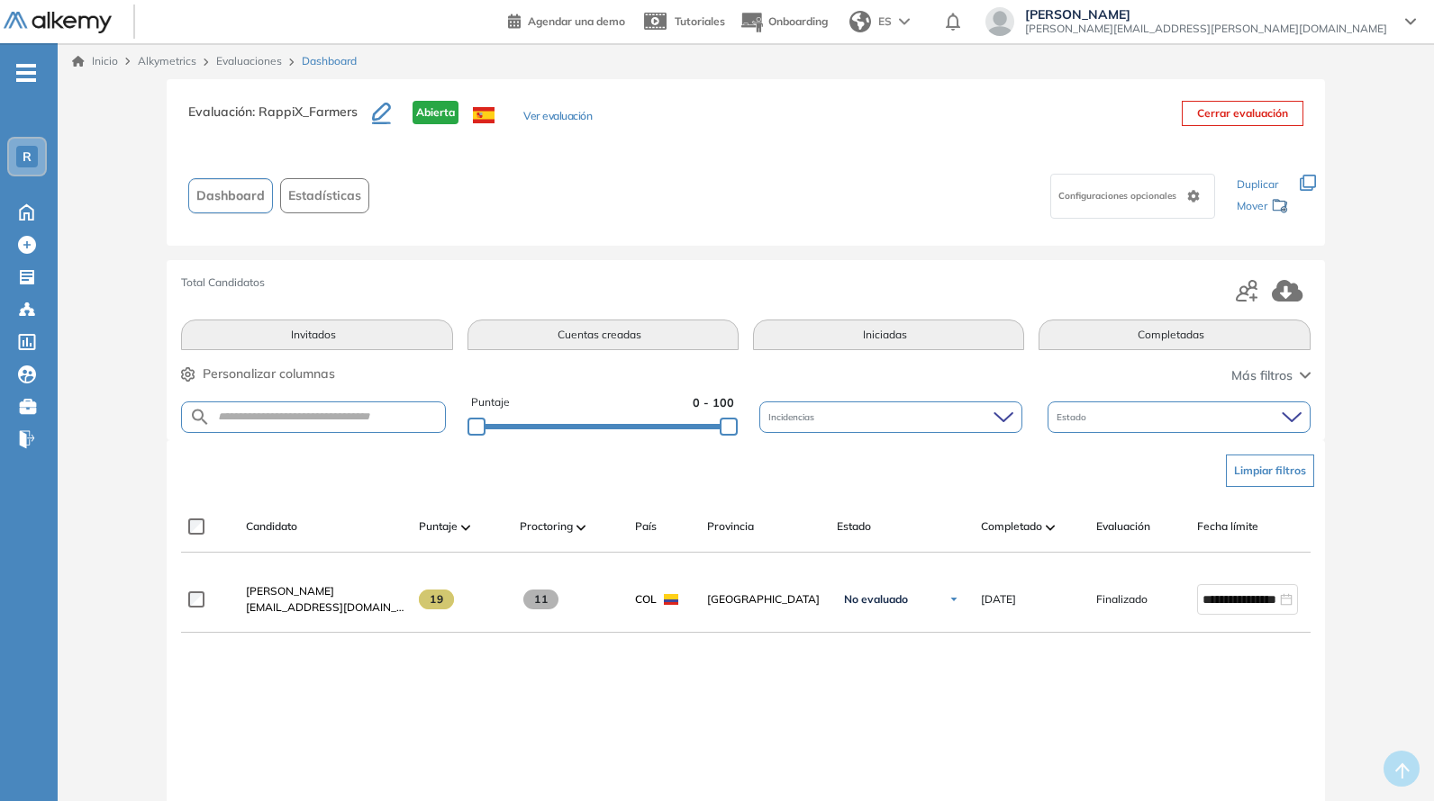  What do you see at coordinates (27, 157) in the screenshot?
I see `span: R` at bounding box center [27, 157].